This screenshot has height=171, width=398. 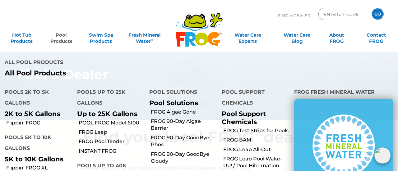 I want to click on a: FROG 90-Day Algae Barrier, so click(x=184, y=125).